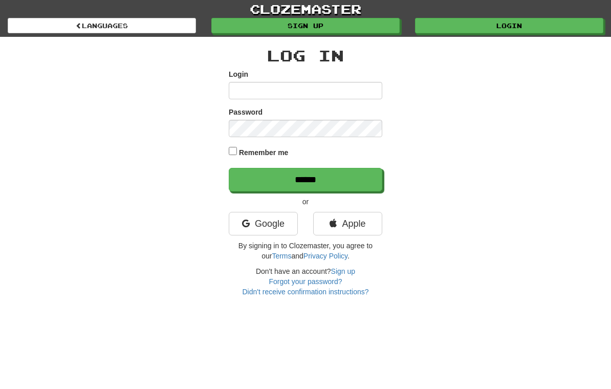 The image size is (611, 389). Describe the element at coordinates (305, 282) in the screenshot. I see `a: Forgot your password?` at that location.